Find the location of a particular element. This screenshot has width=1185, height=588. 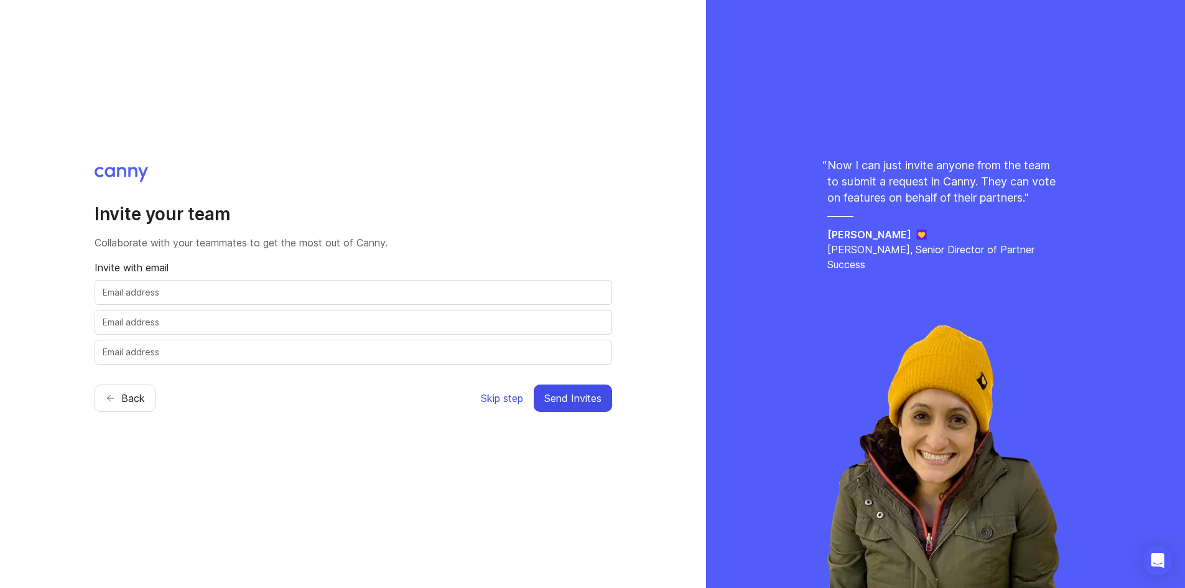

button: Back is located at coordinates (125, 398).